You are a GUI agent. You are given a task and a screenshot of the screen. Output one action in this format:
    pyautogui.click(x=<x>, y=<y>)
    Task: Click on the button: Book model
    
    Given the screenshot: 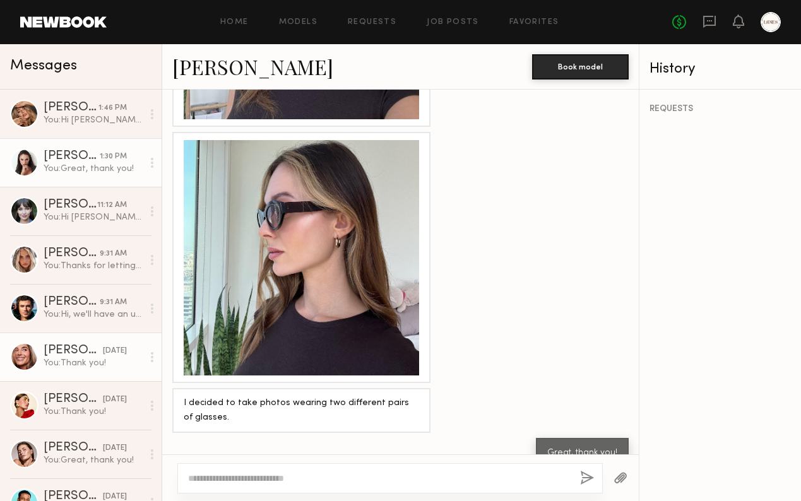 What is the action you would take?
    pyautogui.click(x=580, y=67)
    